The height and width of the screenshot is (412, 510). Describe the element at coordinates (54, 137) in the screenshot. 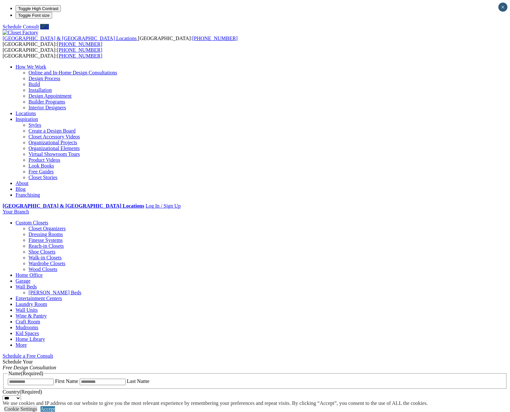

I see `a: Closet Accessory Videos` at that location.